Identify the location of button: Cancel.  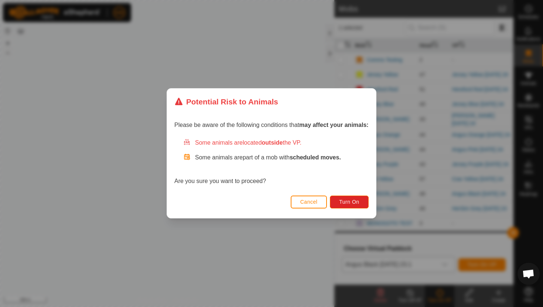
(309, 202).